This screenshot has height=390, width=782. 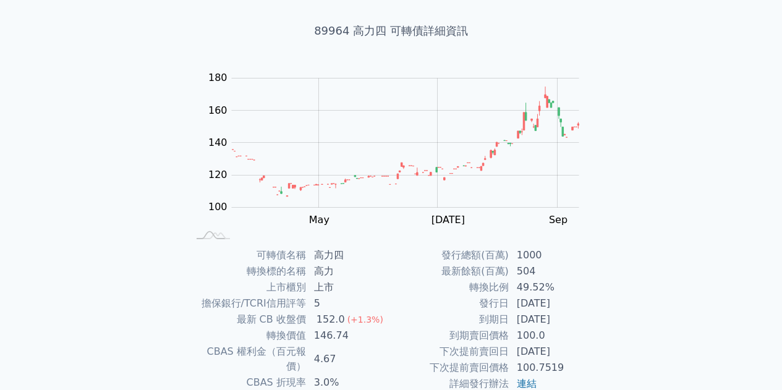 I want to click on td: 上市櫃別, so click(x=247, y=287).